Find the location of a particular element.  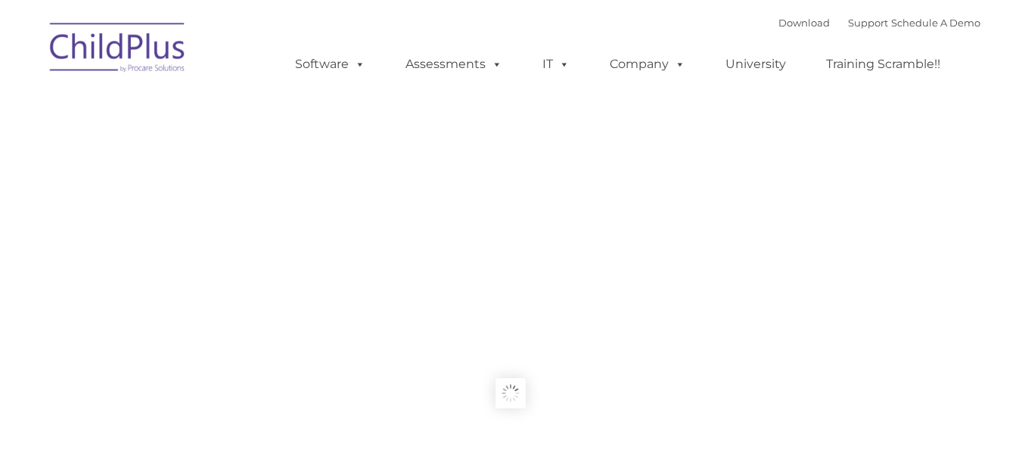

a: University is located at coordinates (756, 64).